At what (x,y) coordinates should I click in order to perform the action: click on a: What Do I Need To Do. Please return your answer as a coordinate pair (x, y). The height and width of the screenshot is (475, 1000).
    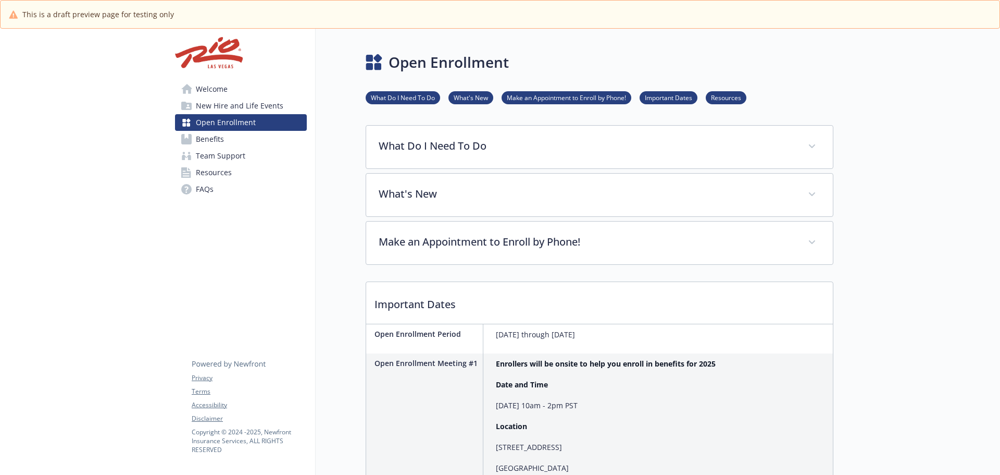
    Looking at the image, I should click on (403, 97).